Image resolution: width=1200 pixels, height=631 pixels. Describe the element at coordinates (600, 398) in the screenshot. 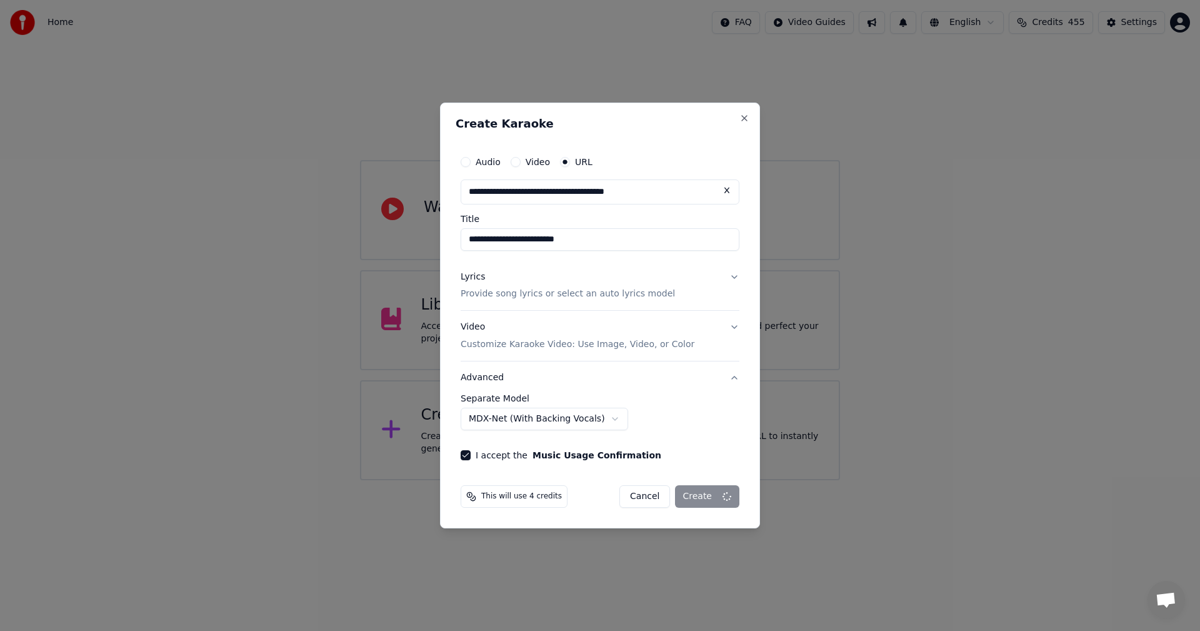

I see `label: Separate Model` at that location.